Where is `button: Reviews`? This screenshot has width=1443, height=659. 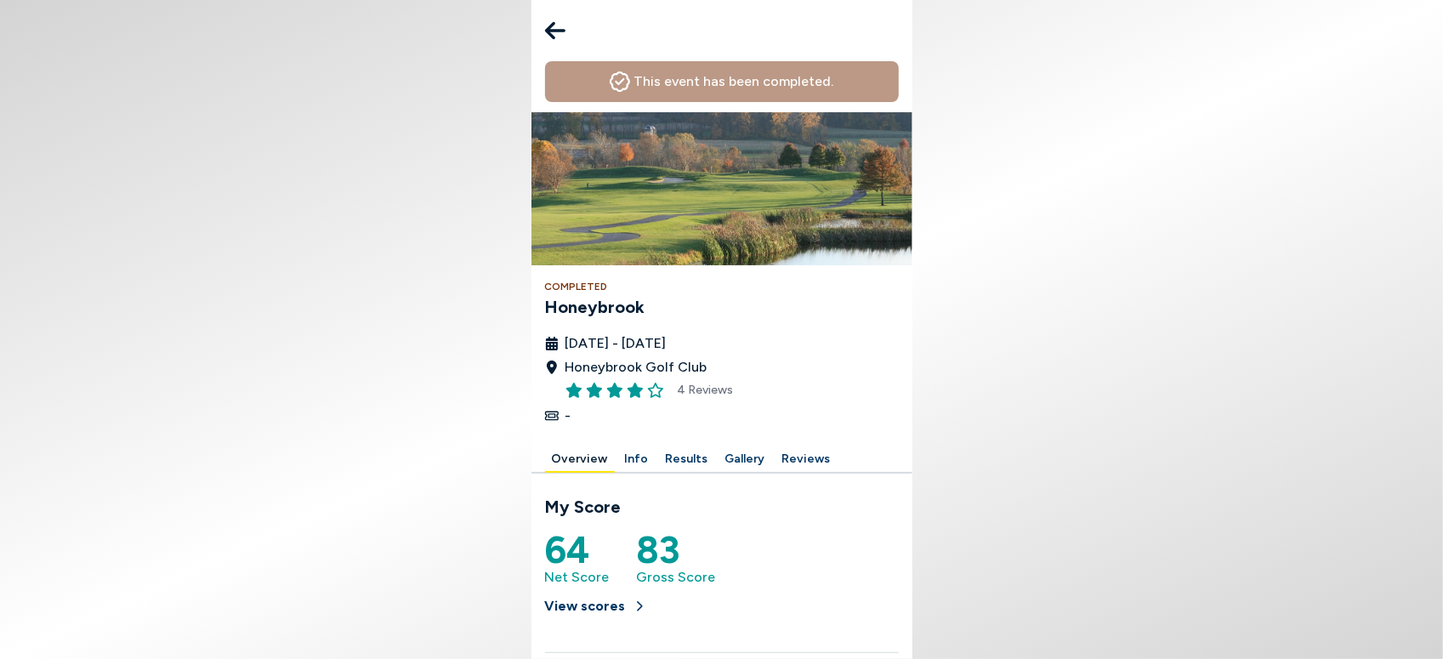 button: Reviews is located at coordinates (806, 459).